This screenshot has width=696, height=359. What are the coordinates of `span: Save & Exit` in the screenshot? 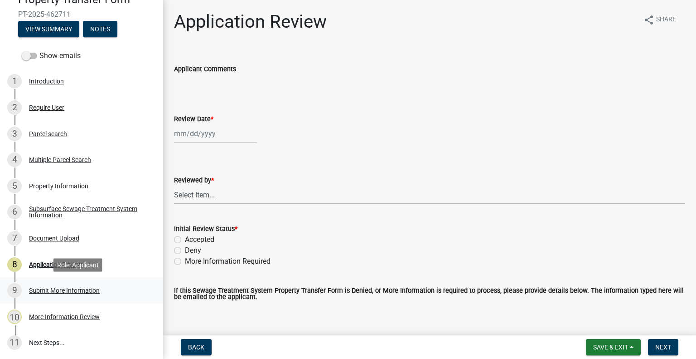 It's located at (611, 347).